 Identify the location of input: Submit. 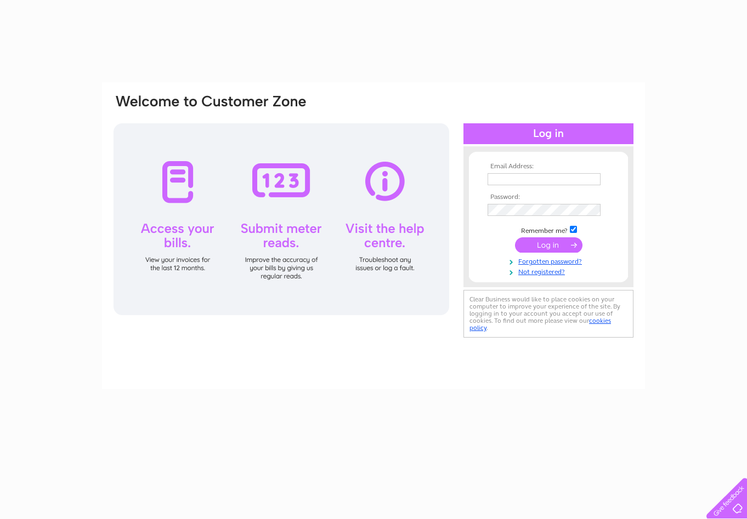
(549, 245).